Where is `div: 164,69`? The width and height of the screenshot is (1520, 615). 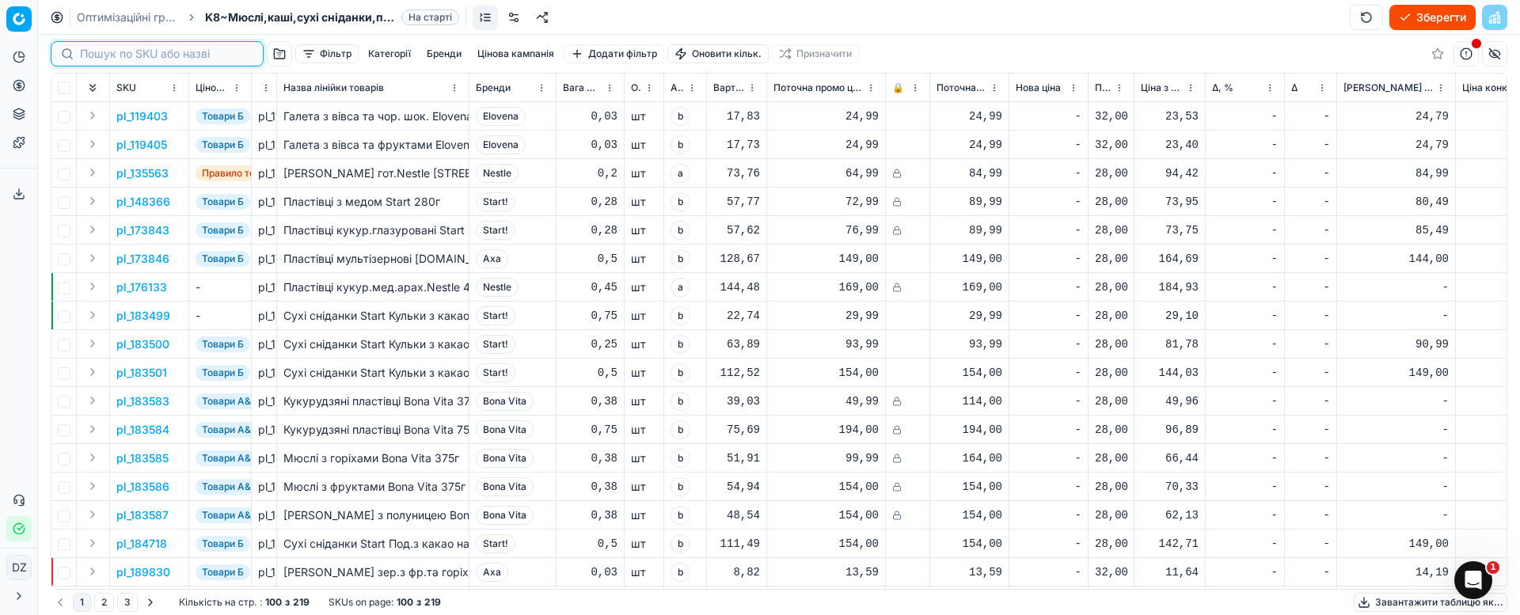 div: 164,69 is located at coordinates (1169, 259).